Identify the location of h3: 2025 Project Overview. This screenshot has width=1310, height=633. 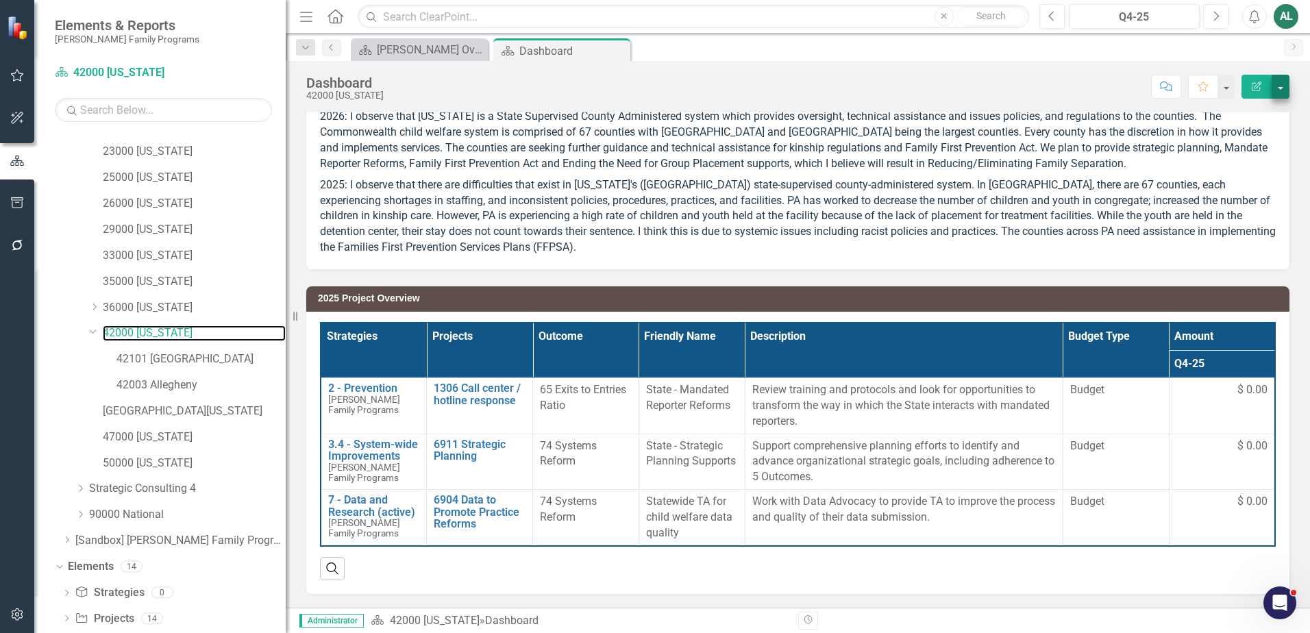
(800, 298).